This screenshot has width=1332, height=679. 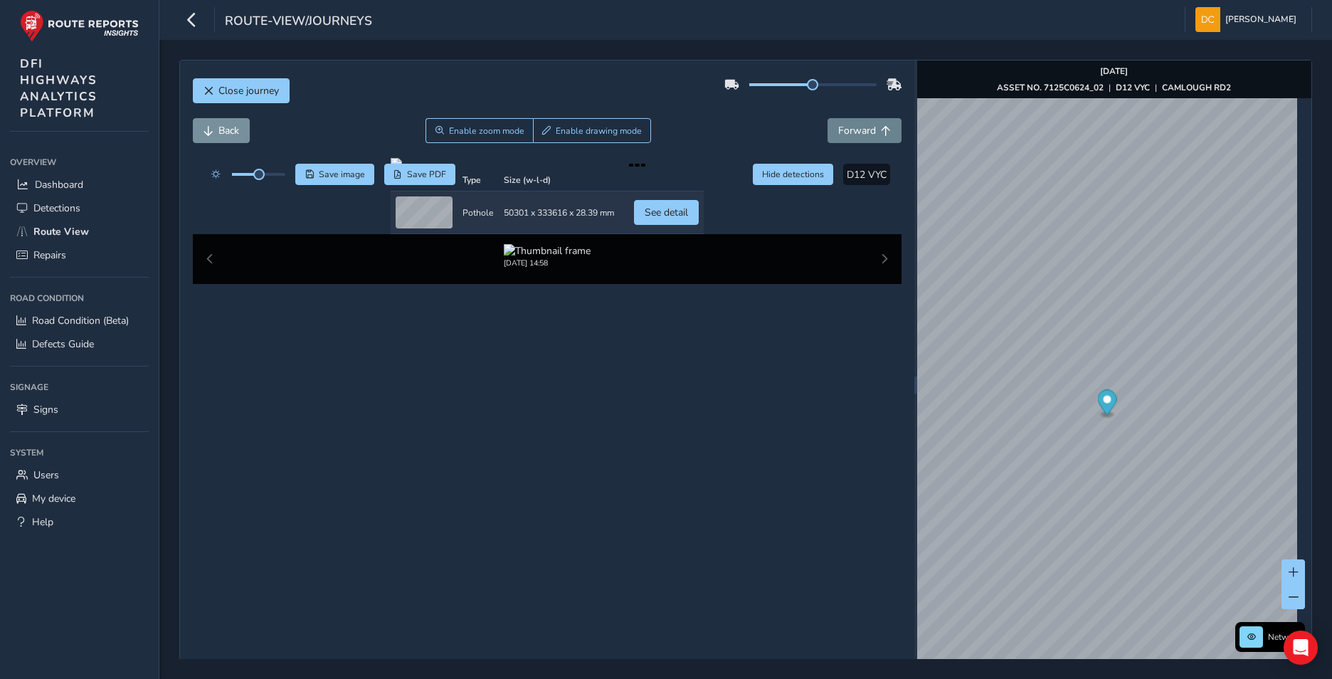 I want to click on button: Save, so click(x=335, y=174).